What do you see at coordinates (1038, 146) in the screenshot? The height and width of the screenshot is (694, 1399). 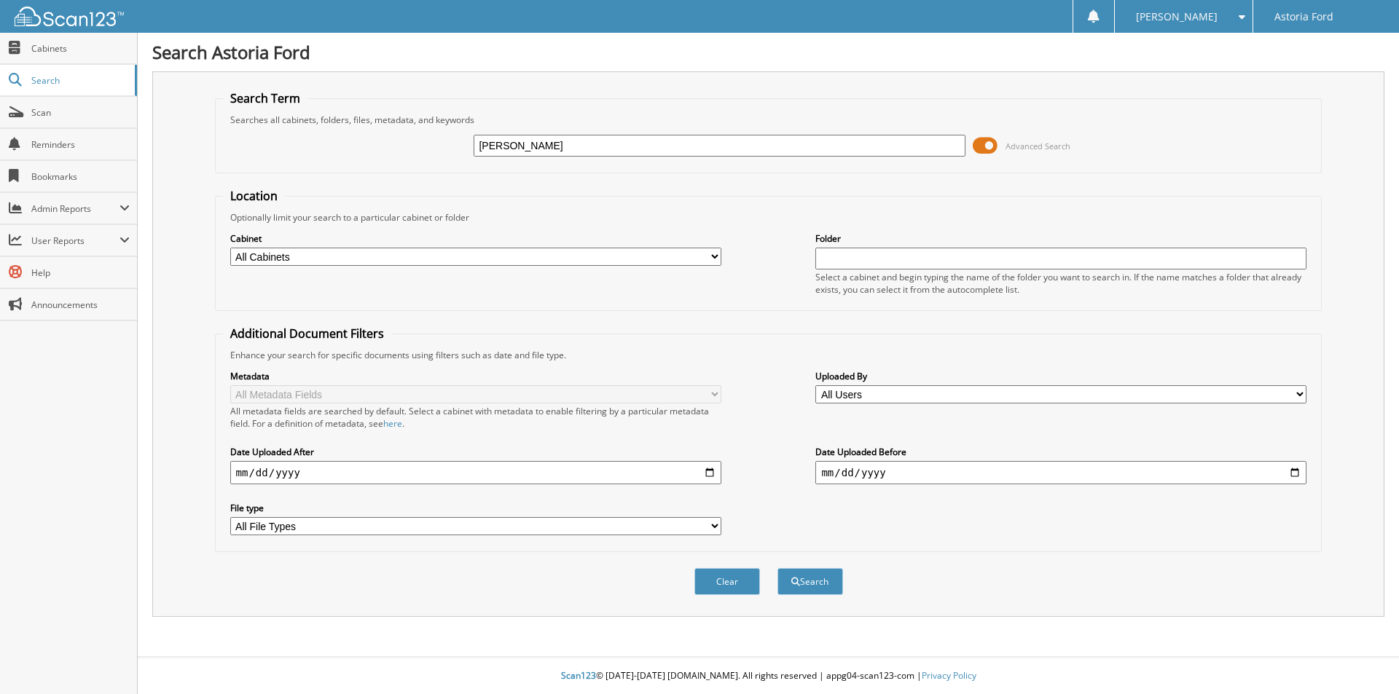 I see `span: Advanced Search` at bounding box center [1038, 146].